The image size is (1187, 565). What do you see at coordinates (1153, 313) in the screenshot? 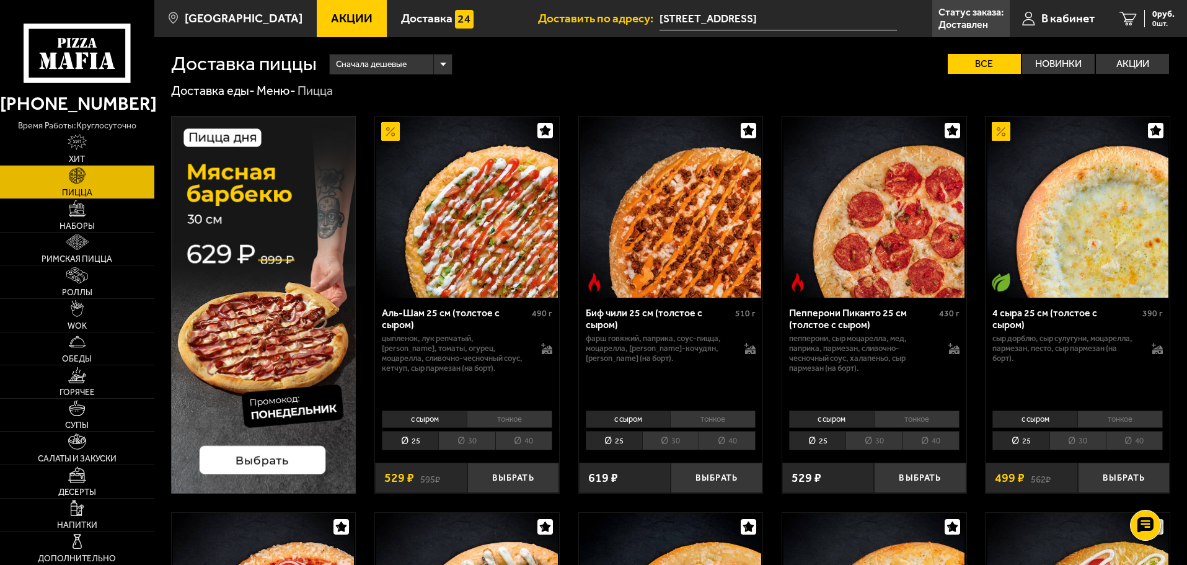
I see `span: 390 г` at bounding box center [1153, 313].